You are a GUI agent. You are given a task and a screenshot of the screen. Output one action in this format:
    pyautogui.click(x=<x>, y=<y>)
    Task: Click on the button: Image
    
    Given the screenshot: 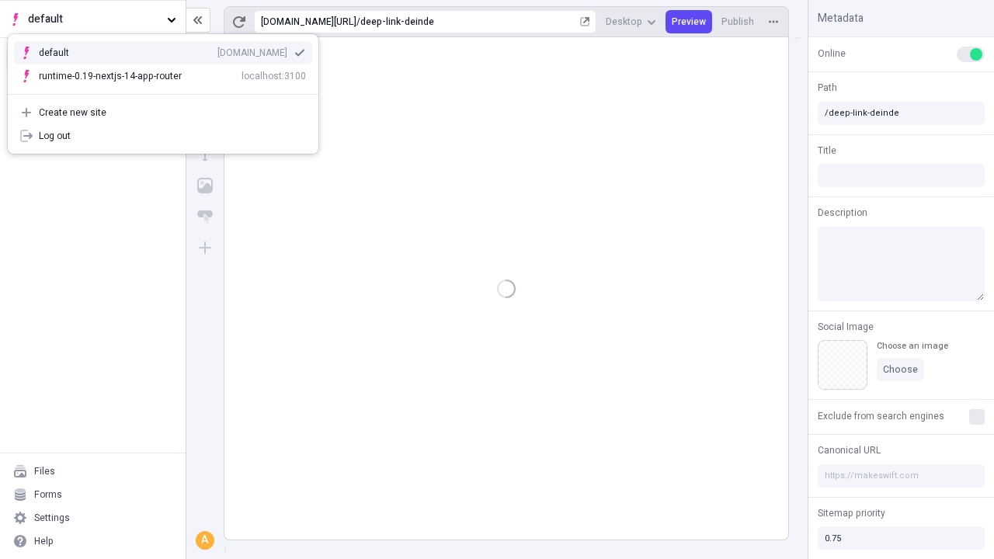 What is the action you would take?
    pyautogui.click(x=205, y=186)
    